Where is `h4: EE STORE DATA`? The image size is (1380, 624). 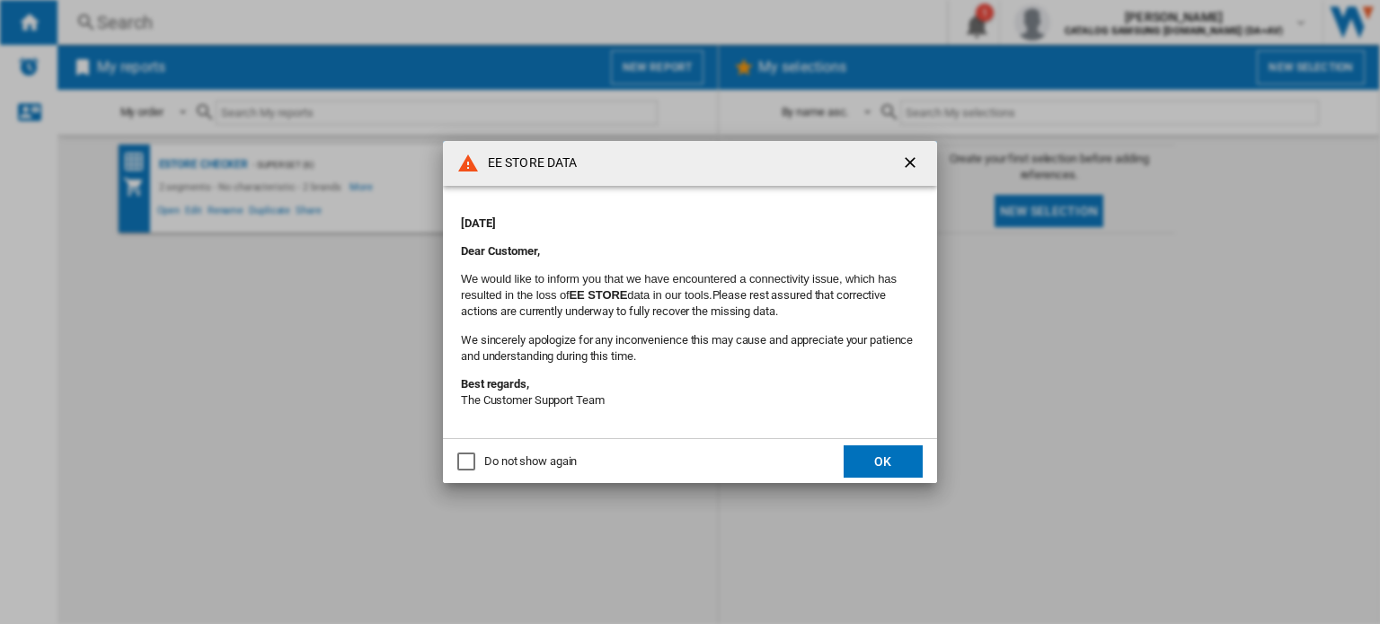 h4: EE STORE DATA is located at coordinates (527, 164).